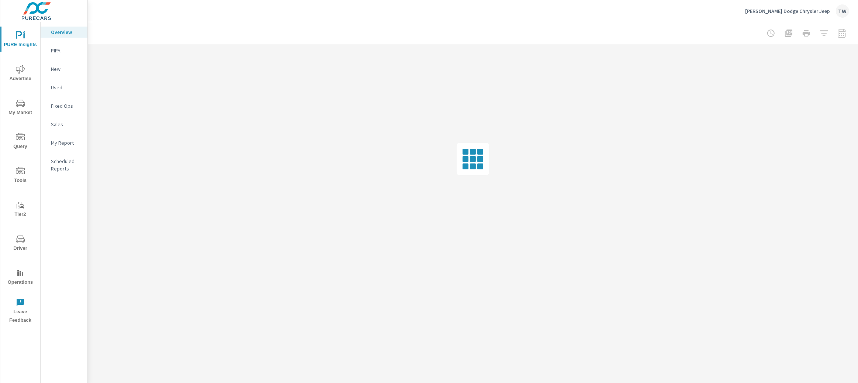 The height and width of the screenshot is (383, 858). What do you see at coordinates (66, 69) in the screenshot?
I see `p: New` at bounding box center [66, 69].